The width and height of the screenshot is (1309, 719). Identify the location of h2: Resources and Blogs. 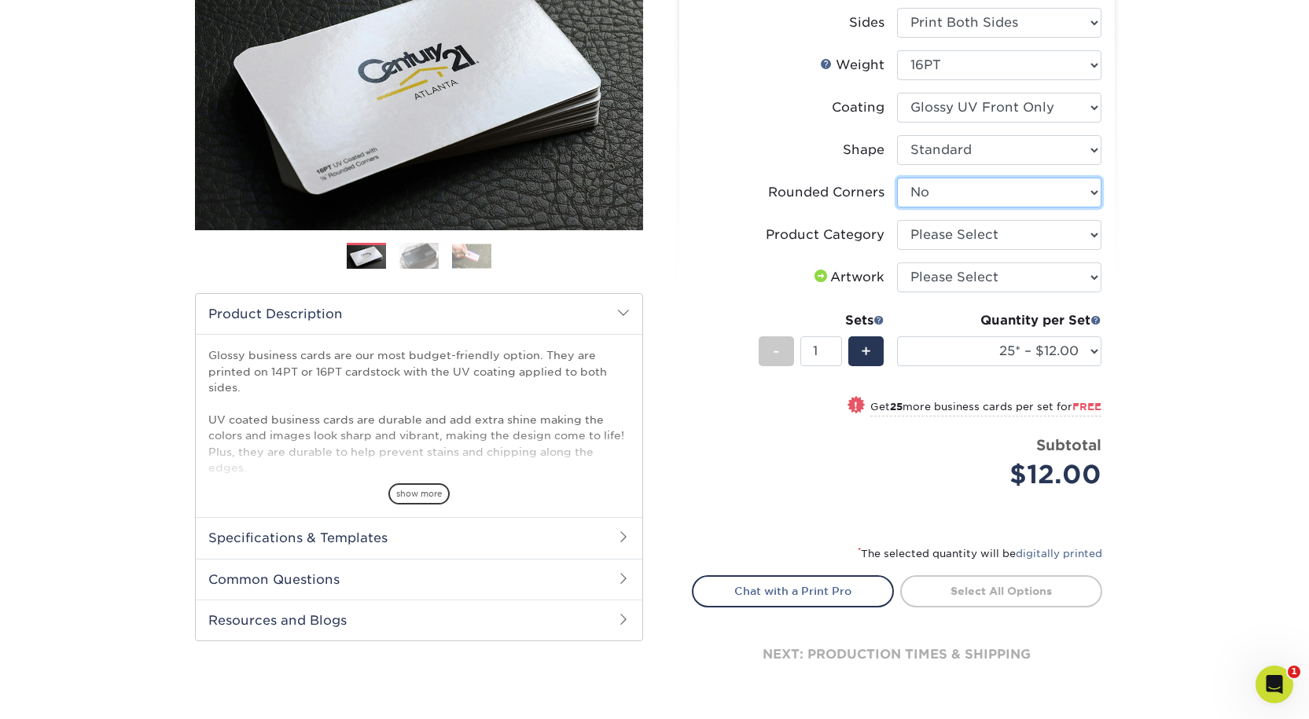
(419, 620).